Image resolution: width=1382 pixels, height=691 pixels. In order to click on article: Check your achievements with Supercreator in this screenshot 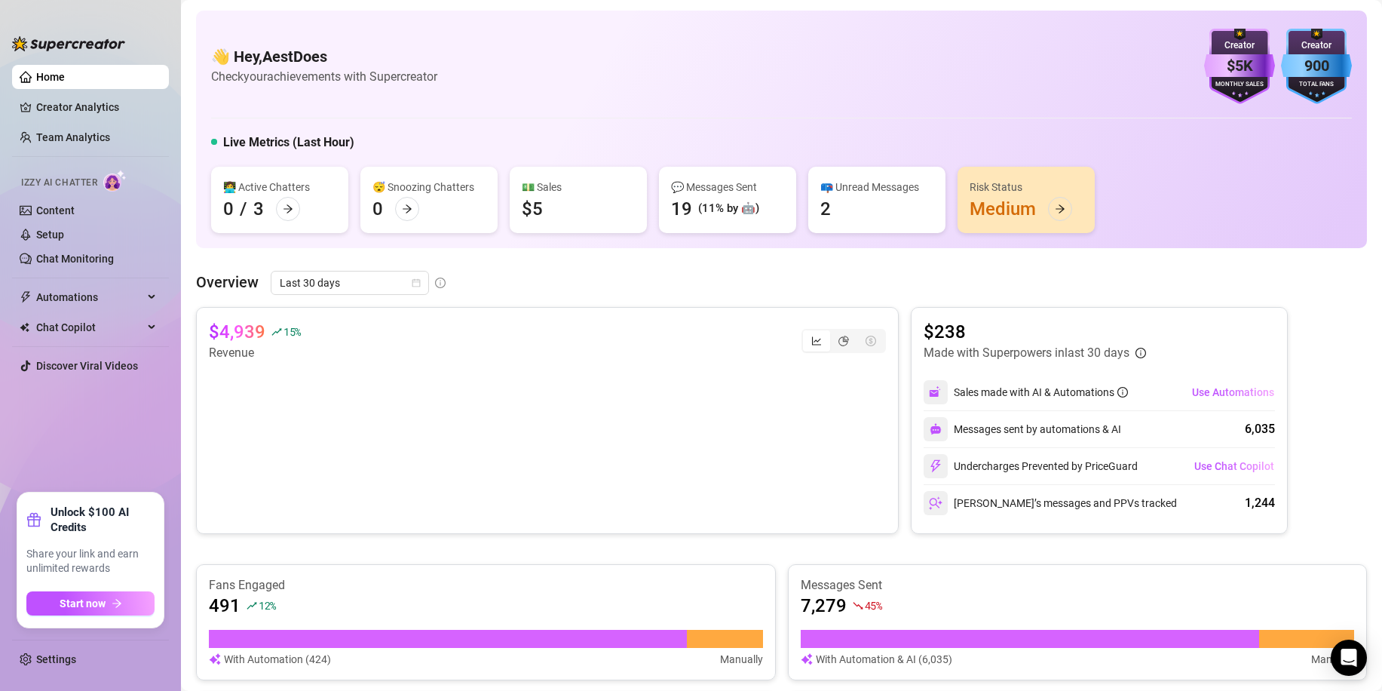, I will do `click(324, 76)`.